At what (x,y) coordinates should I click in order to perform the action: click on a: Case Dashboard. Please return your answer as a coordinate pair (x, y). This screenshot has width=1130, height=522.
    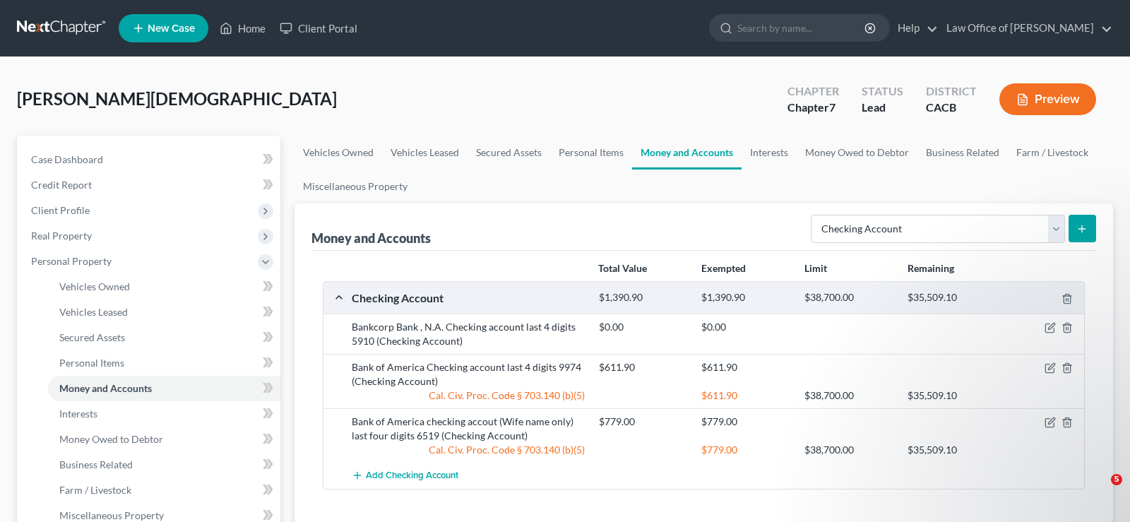
    Looking at the image, I should click on (150, 160).